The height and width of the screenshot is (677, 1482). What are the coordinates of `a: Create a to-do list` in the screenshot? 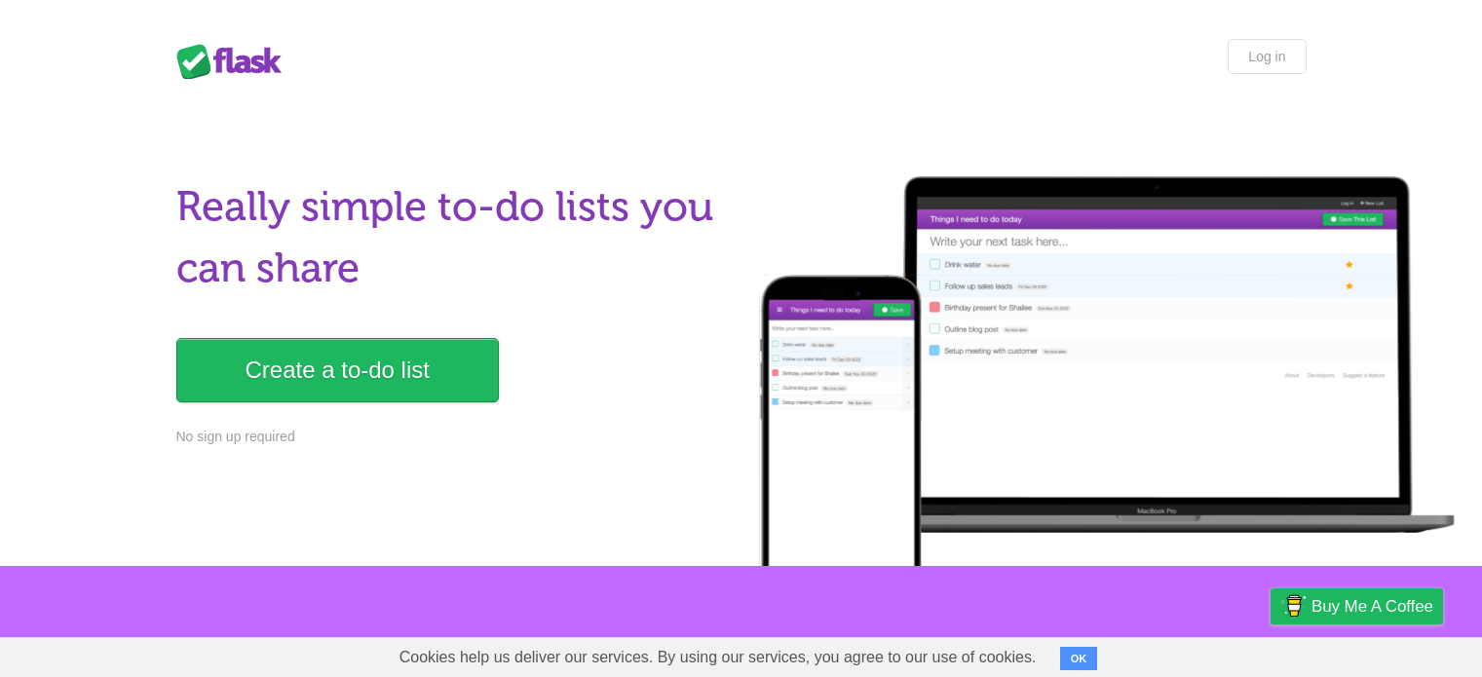 It's located at (337, 370).